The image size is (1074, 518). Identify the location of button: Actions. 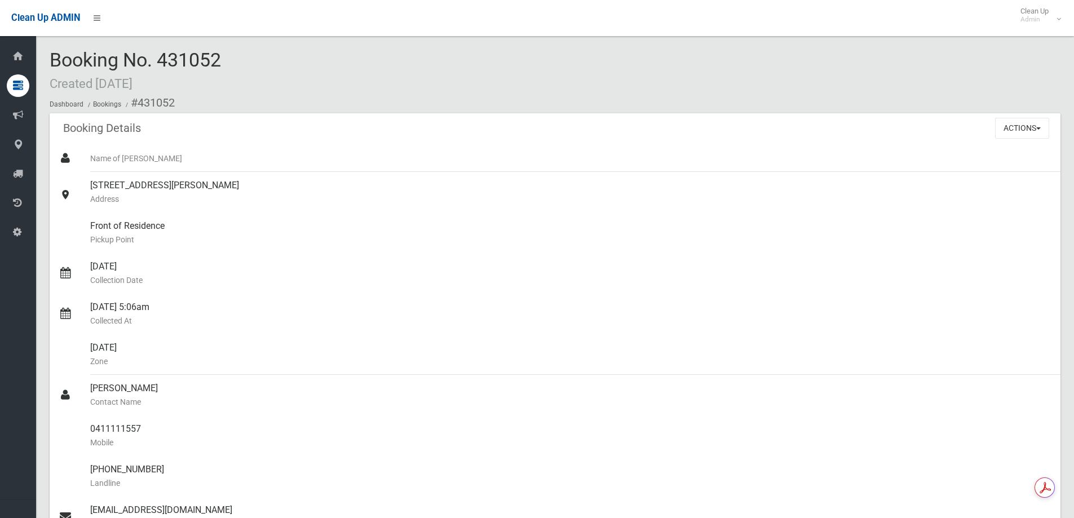
(1022, 128).